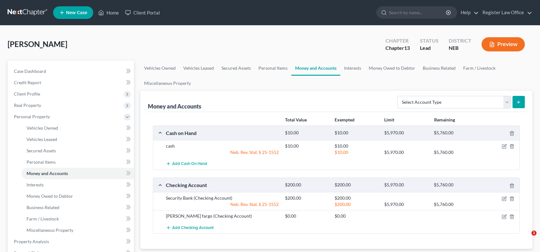 This screenshot has height=252, width=540. I want to click on div: cash, so click(222, 146).